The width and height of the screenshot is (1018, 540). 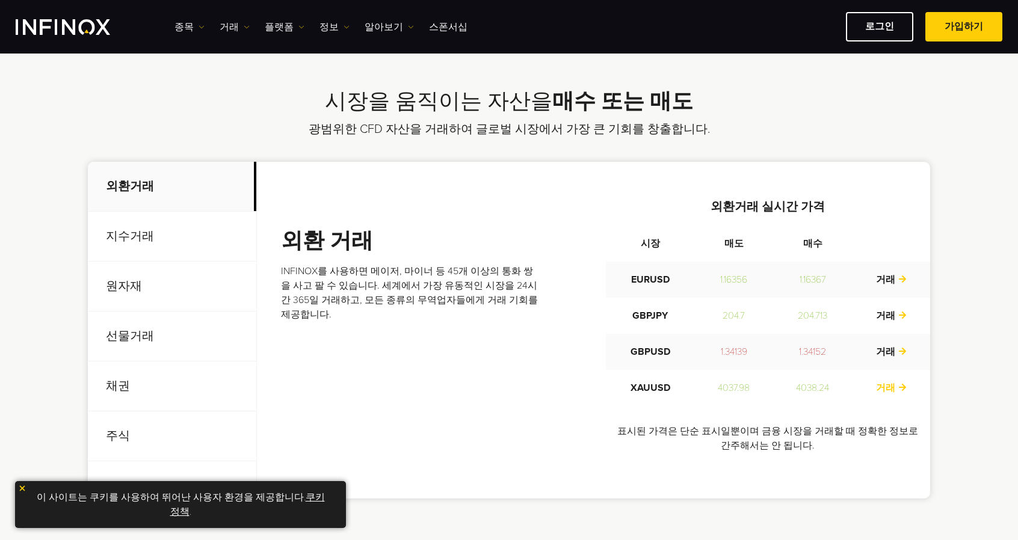 I want to click on a: 정보, so click(x=334, y=27).